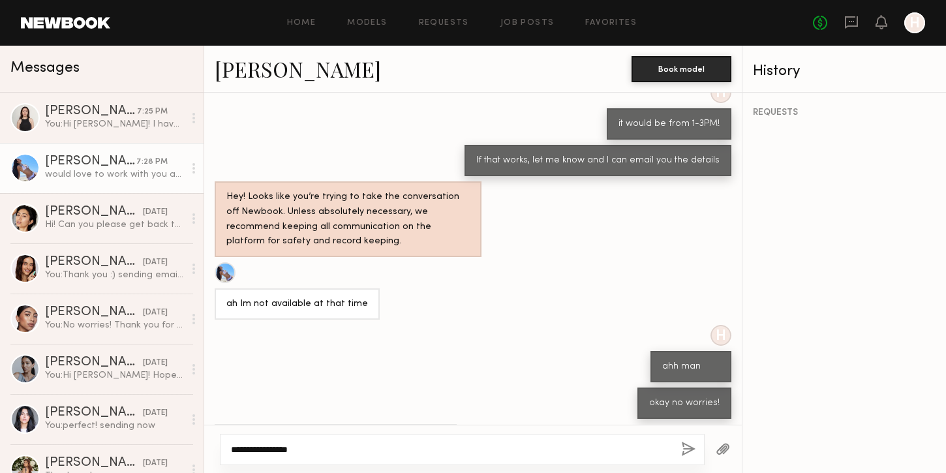 This screenshot has height=473, width=946. What do you see at coordinates (114, 224) in the screenshot?
I see `div: Hi! Can you please get back to my email when you have the chance please and thank you 🙏🏻` at bounding box center [114, 224].